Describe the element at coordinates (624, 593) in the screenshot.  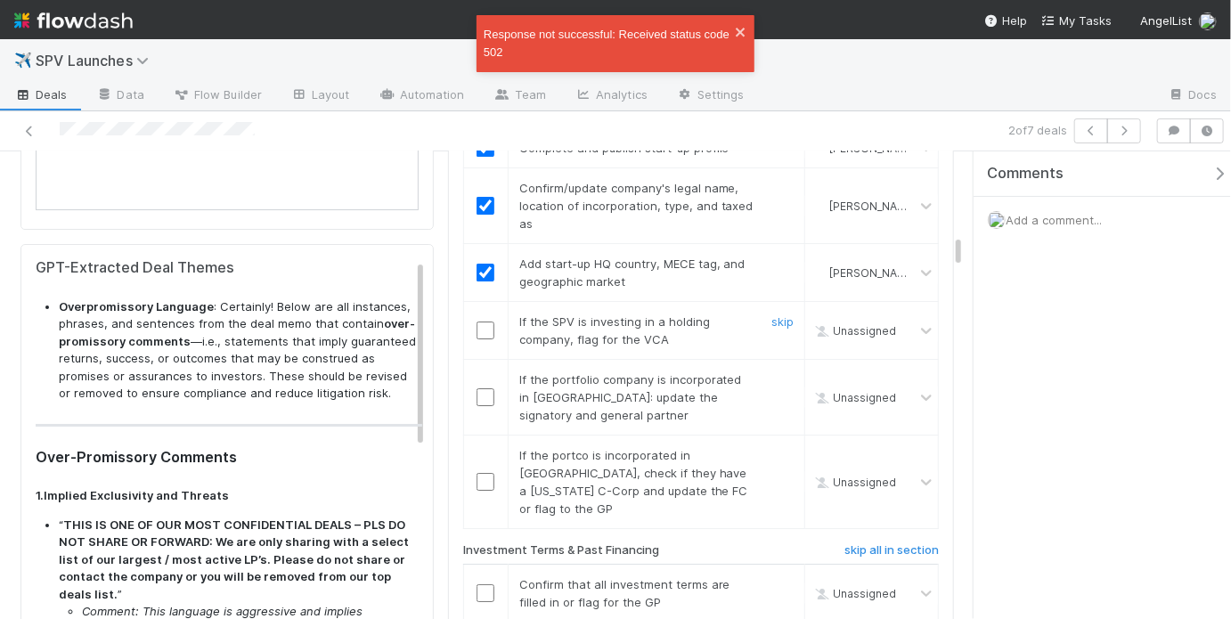
I see `span: Confirm that all investment terms are filled in or flag for the GP` at that location.